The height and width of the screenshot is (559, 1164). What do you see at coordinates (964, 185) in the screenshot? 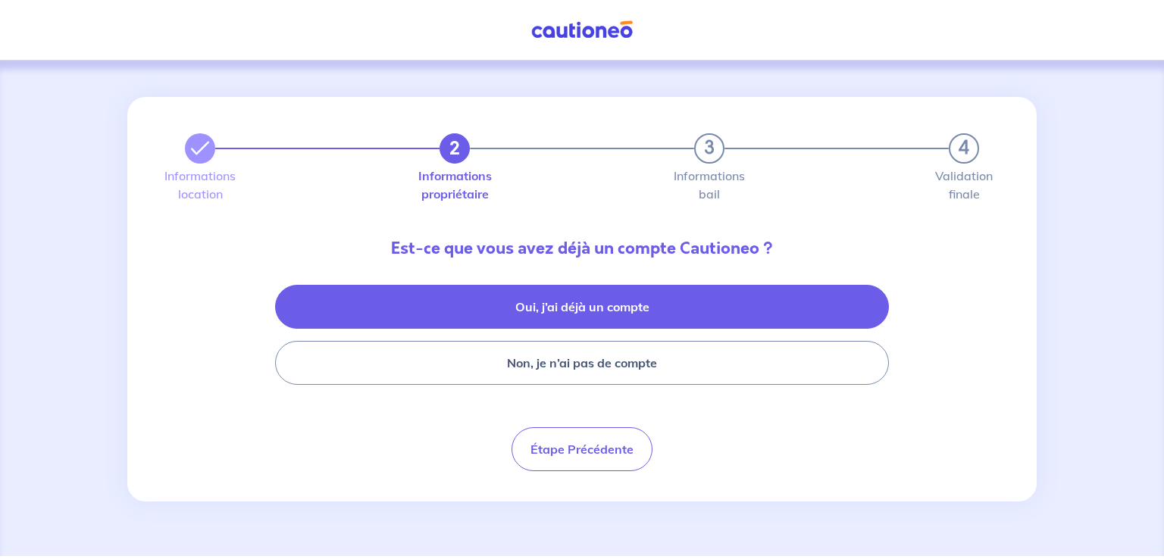
I see `label: Validation finale` at bounding box center [964, 185].